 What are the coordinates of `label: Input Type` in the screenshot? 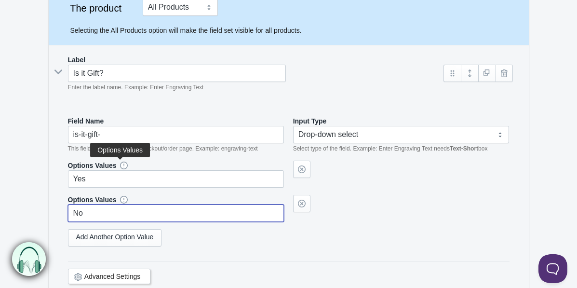 It's located at (310, 121).